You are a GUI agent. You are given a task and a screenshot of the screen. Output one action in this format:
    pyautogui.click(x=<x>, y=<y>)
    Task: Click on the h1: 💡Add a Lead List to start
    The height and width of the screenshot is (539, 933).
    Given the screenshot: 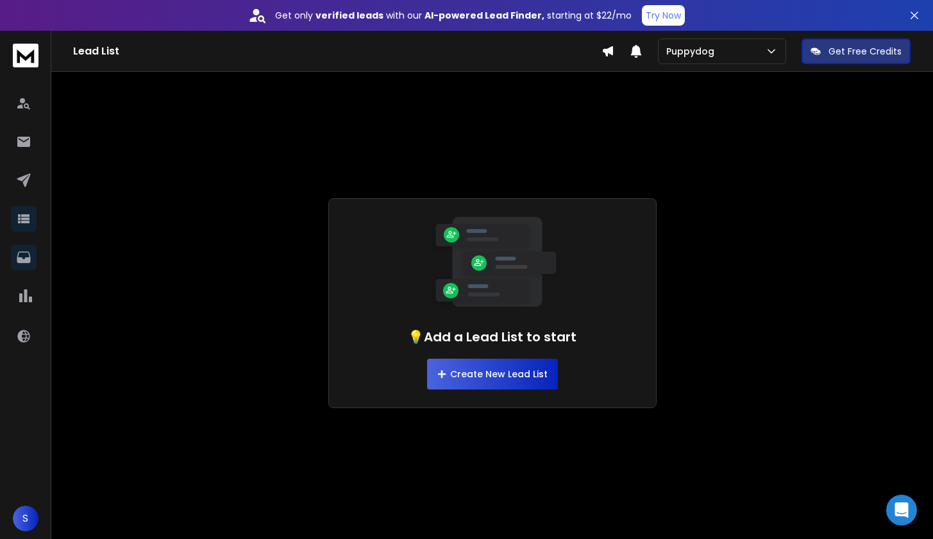 What is the action you would take?
    pyautogui.click(x=492, y=337)
    